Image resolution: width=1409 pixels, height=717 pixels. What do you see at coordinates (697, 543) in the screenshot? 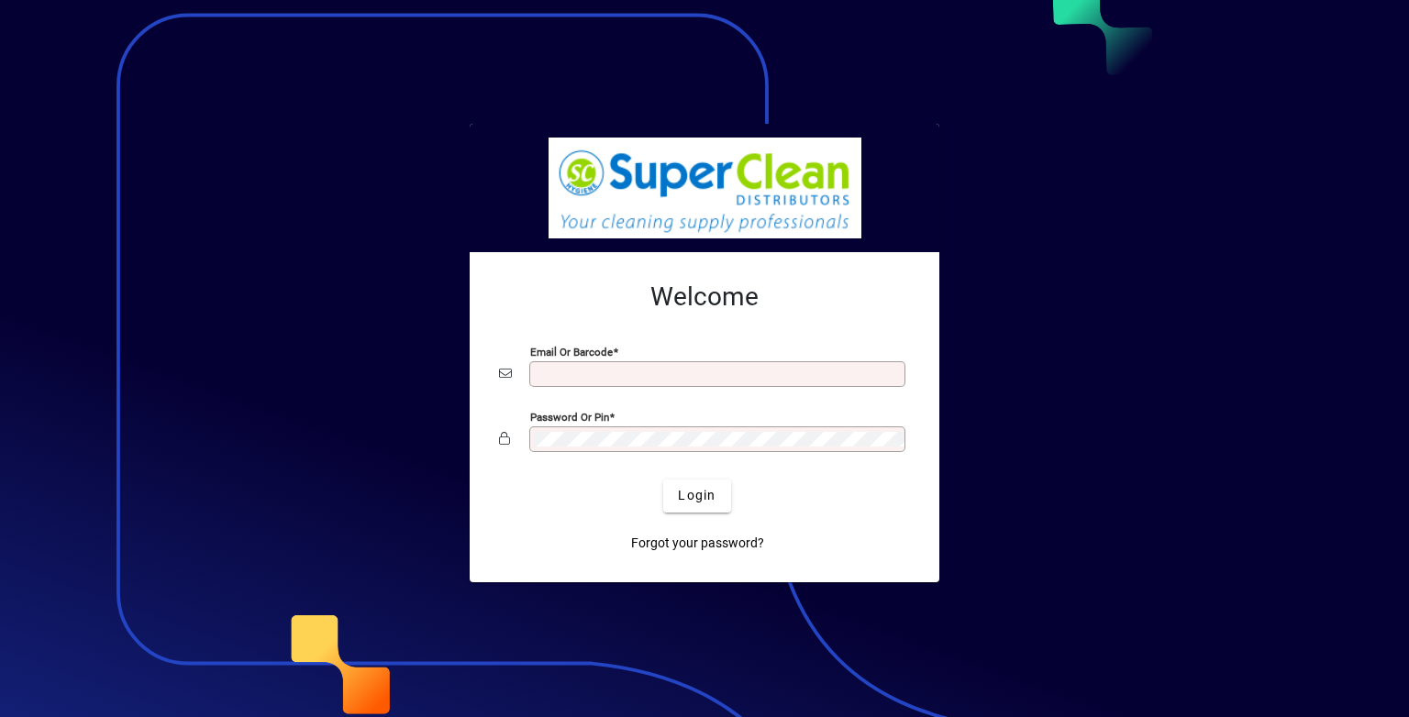
I see `span: Forgot your password?` at bounding box center [697, 543].